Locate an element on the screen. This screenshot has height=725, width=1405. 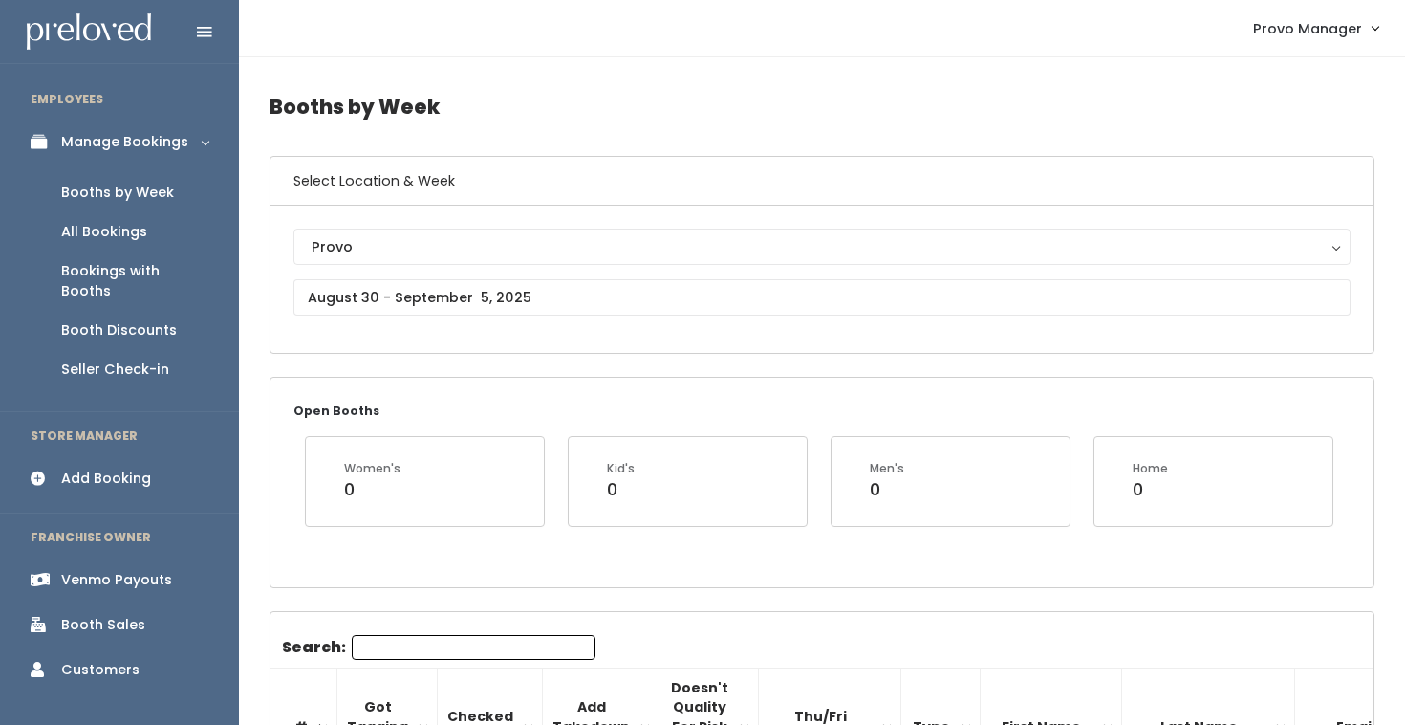
div: Seller Check-in is located at coordinates (115, 369).